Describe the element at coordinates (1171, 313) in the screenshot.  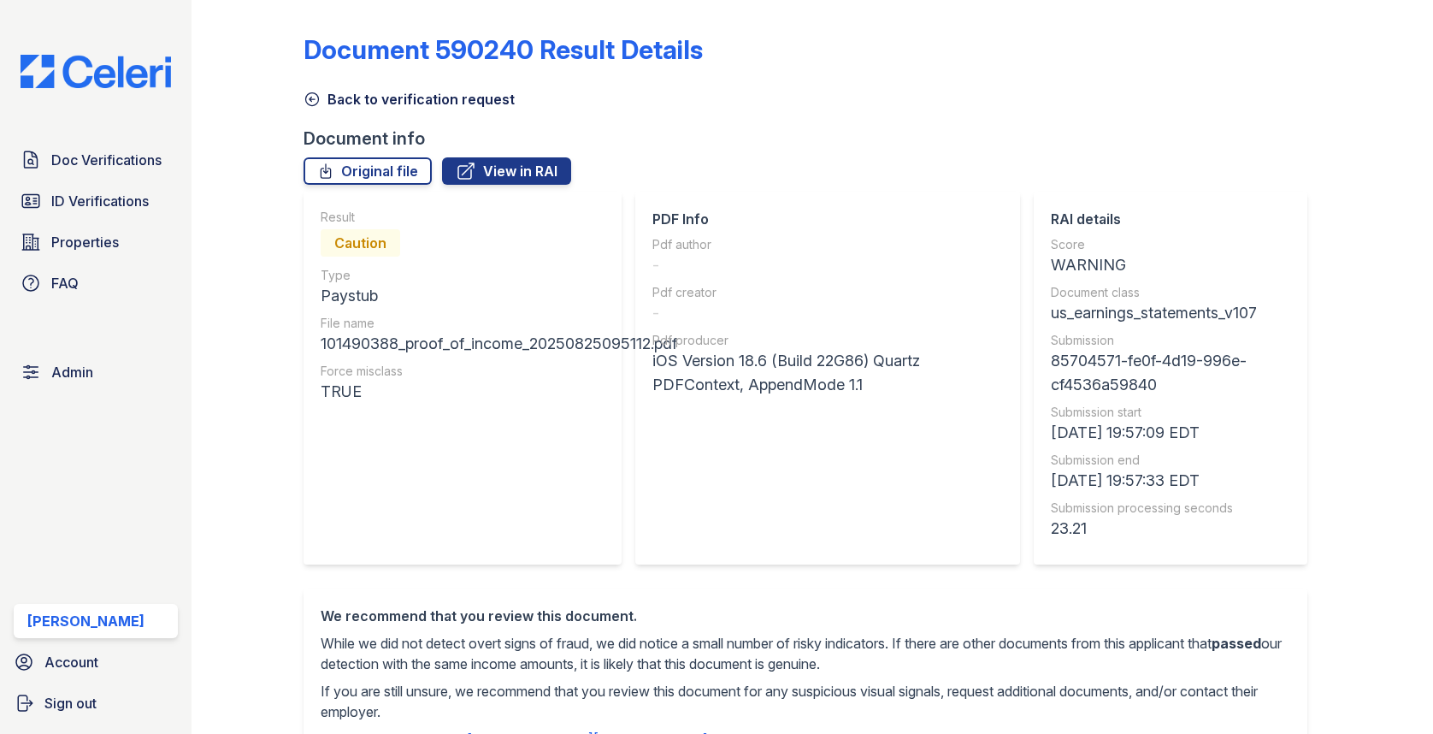
I see `div: us_earnings_statements_v107` at that location.